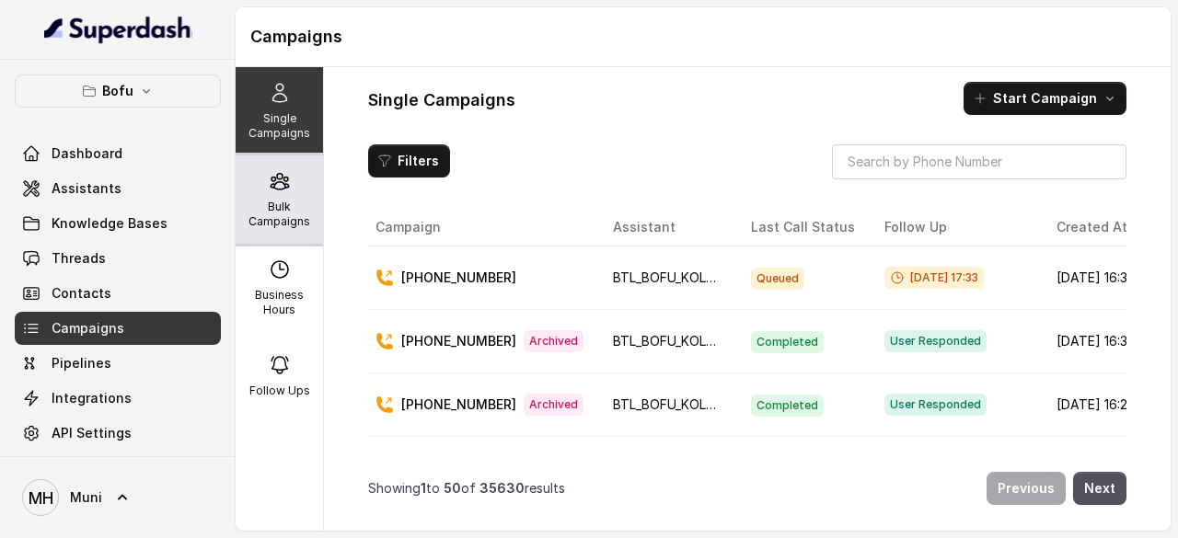  I want to click on a: Campaigns, so click(118, 328).